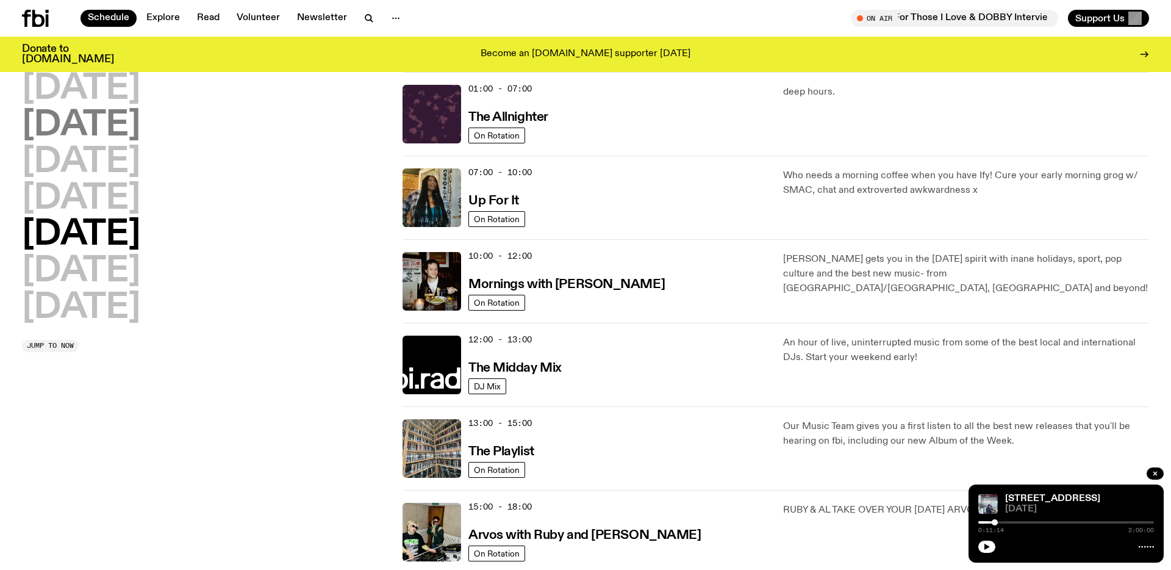  I want to click on a: Ify - a Brown Skin girl with black braided twists, looking up to the side with her tongue stickin..., so click(432, 198).